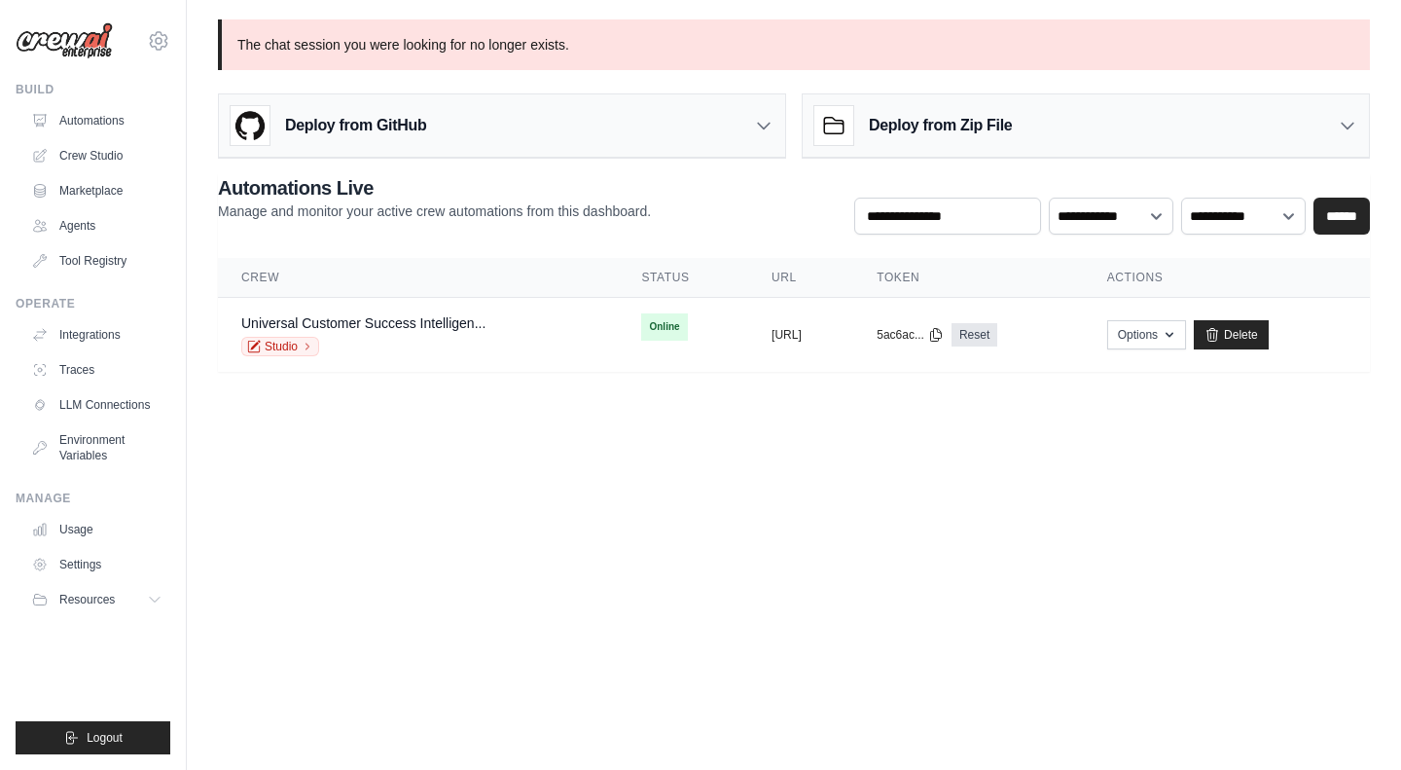 The image size is (1401, 770). I want to click on a: Usage, so click(96, 529).